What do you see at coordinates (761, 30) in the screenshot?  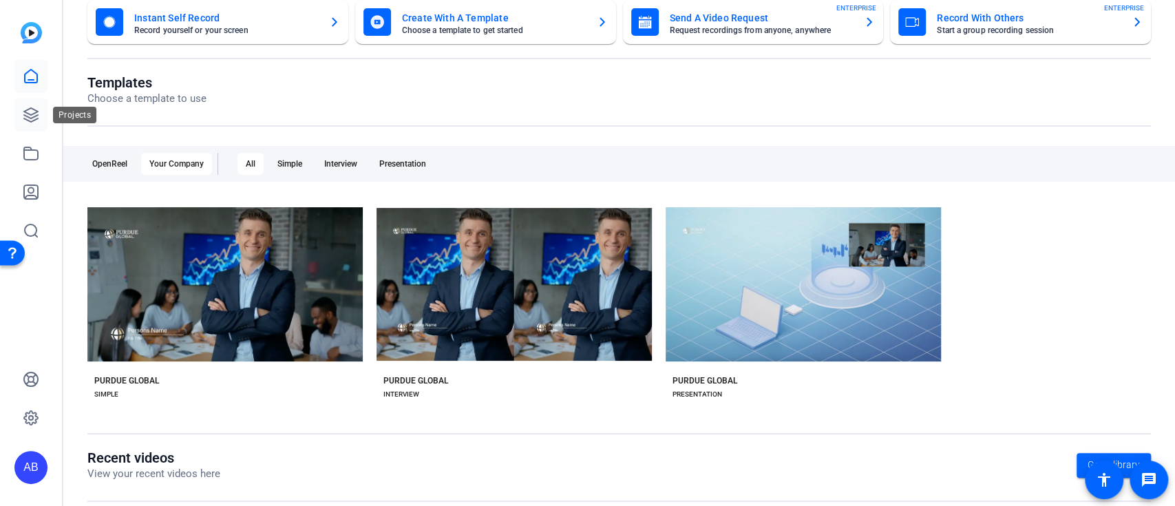 I see `mat-card-subtitle: Request recordings from anyone, anywhere` at bounding box center [761, 30].